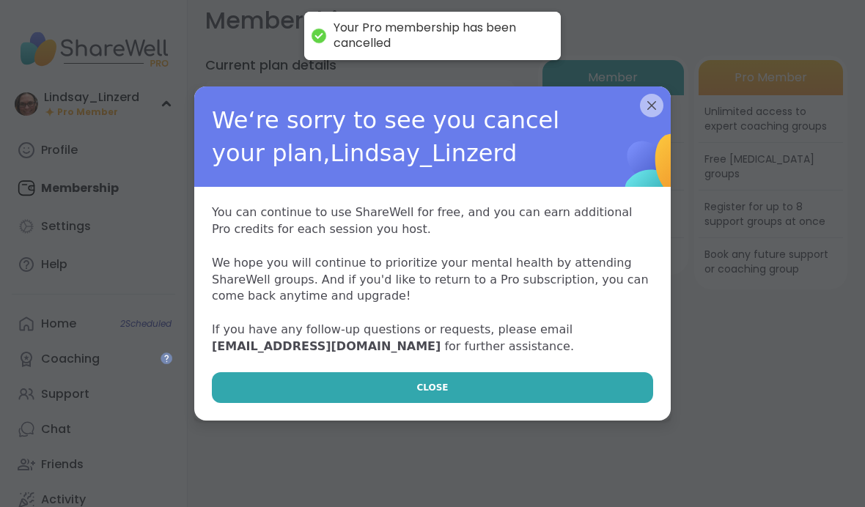 This screenshot has height=507, width=865. I want to click on span: We‘re sorry to see you cancel your plan, Lindsay_Linzerd, so click(389, 137).